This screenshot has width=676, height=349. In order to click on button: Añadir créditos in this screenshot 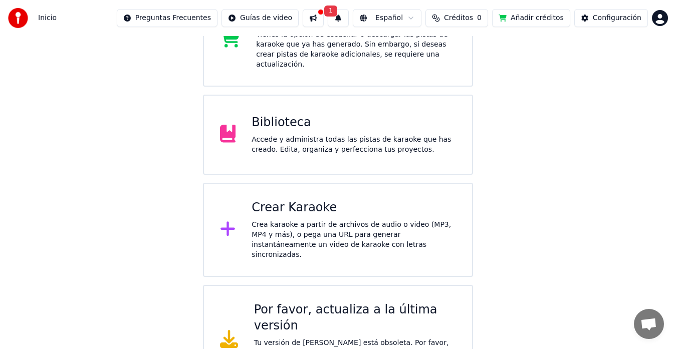, I will do `click(531, 18)`.